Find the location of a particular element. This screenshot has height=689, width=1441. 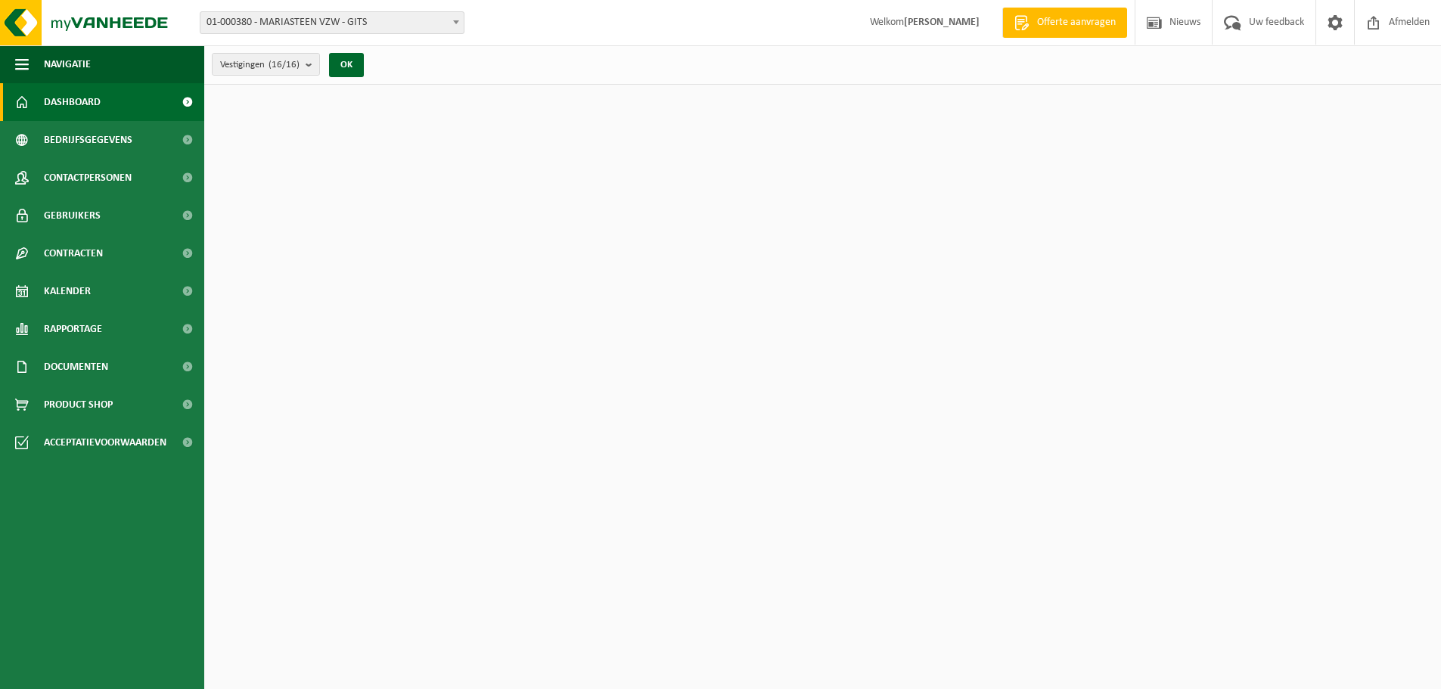

span: Documenten is located at coordinates (76, 367).